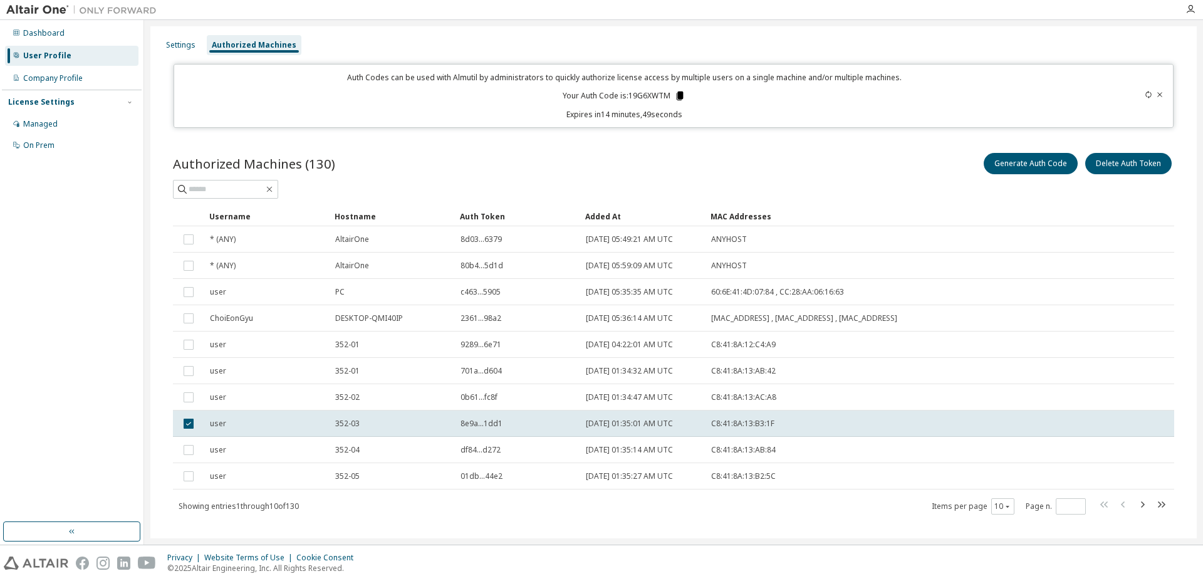 The image size is (1203, 581). I want to click on p: Expires in 14 minutes, 49 seconds, so click(625, 114).